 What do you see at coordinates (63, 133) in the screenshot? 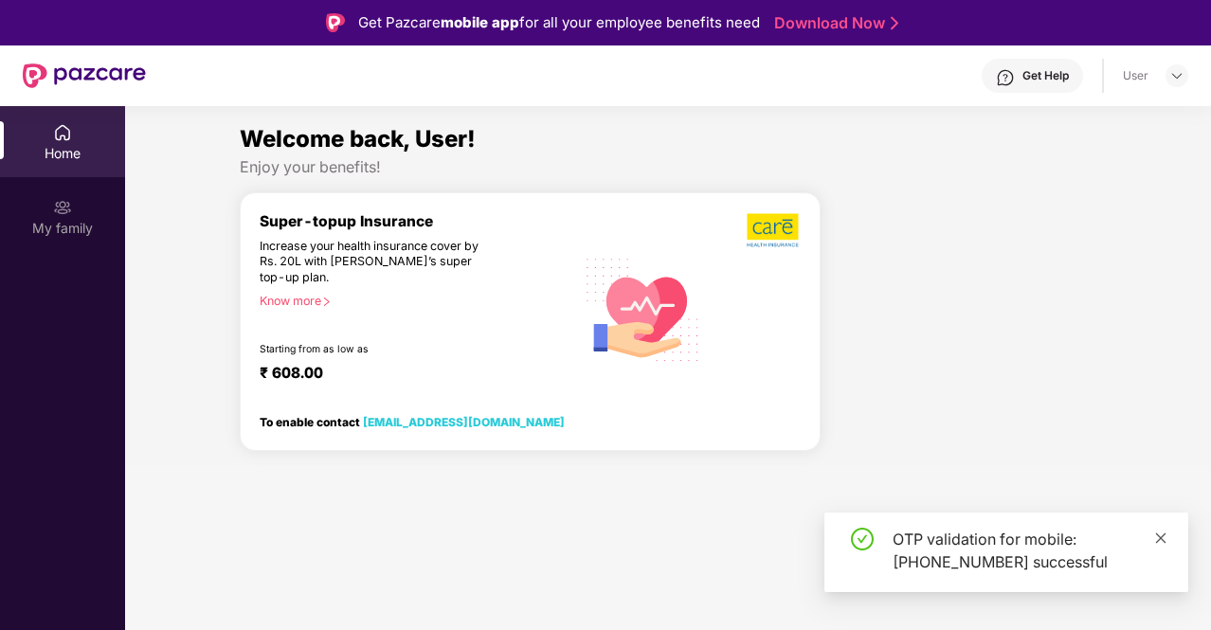
I see `img: svg+xml;base64,PHN2ZyBpZD0iSG9tZSIgeG1sbnM9Imh0dHA6Ly93d3cudzMub3JnLzIwMDAvc3ZnIiB3aWR0aD0iMjAiIG...` at bounding box center [63, 133].